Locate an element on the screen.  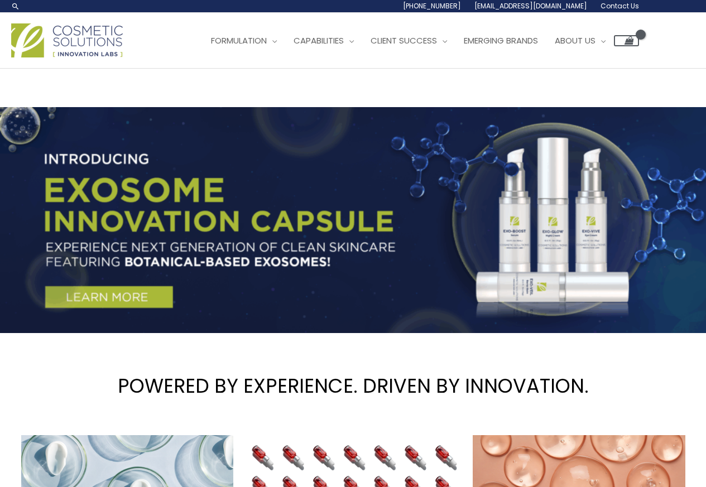
a: Search icon link is located at coordinates (16, 6).